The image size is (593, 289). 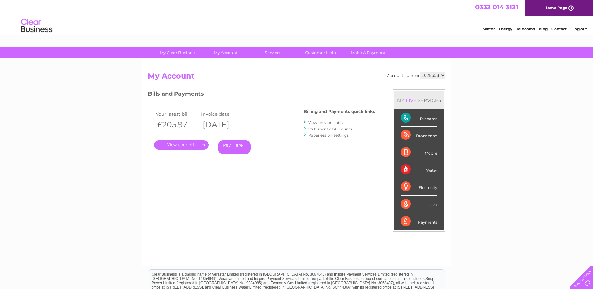 What do you see at coordinates (273, 53) in the screenshot?
I see `a: Services` at bounding box center [273, 53].